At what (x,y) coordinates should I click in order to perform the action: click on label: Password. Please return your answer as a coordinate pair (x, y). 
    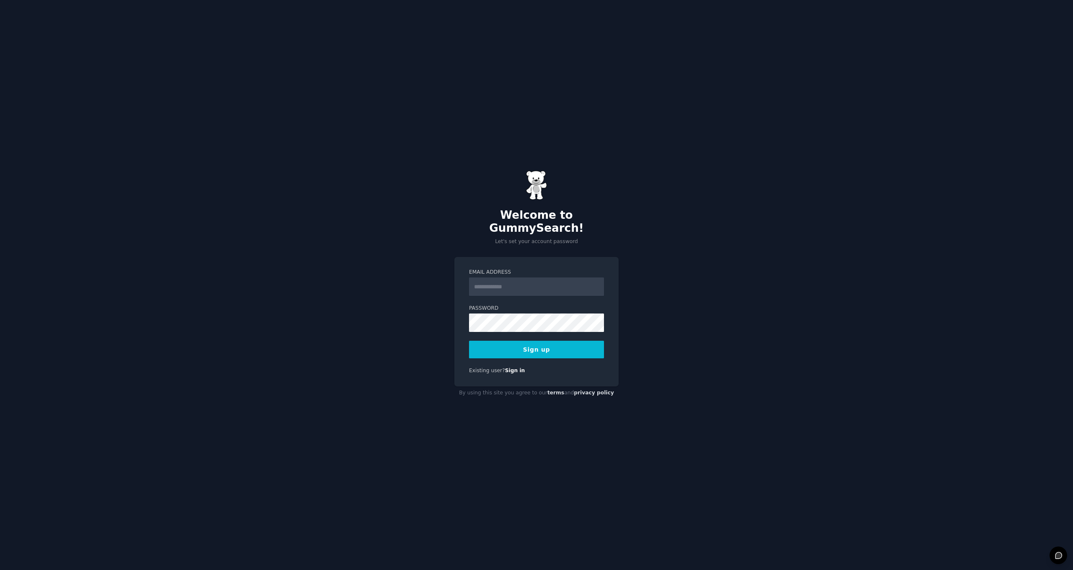
    Looking at the image, I should click on (537, 309).